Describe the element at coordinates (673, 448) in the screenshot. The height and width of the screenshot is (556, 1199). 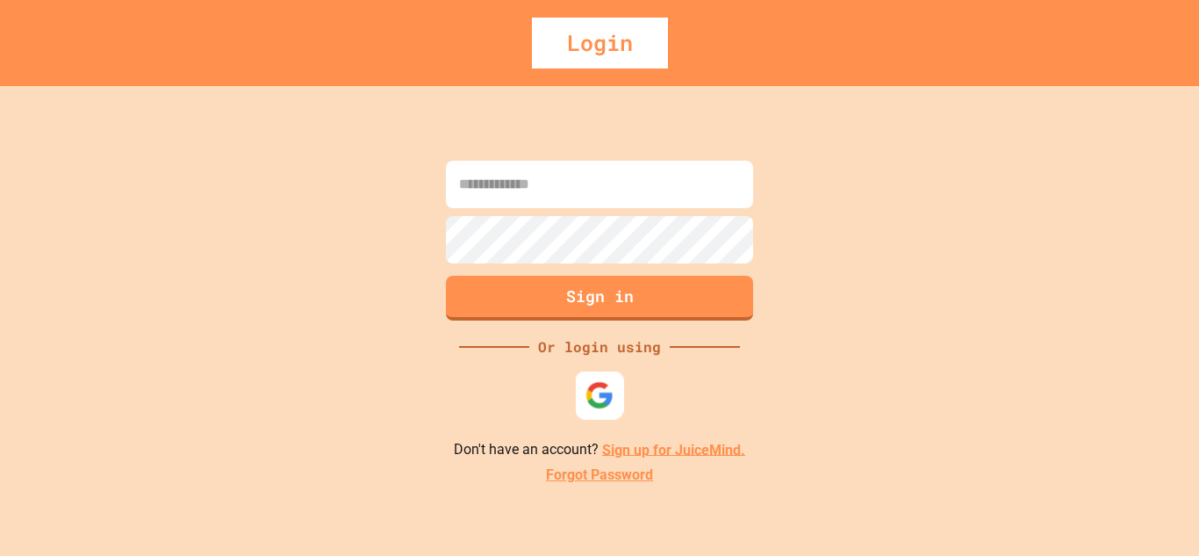
I see `a: Sign up for JuiceMind.` at that location.